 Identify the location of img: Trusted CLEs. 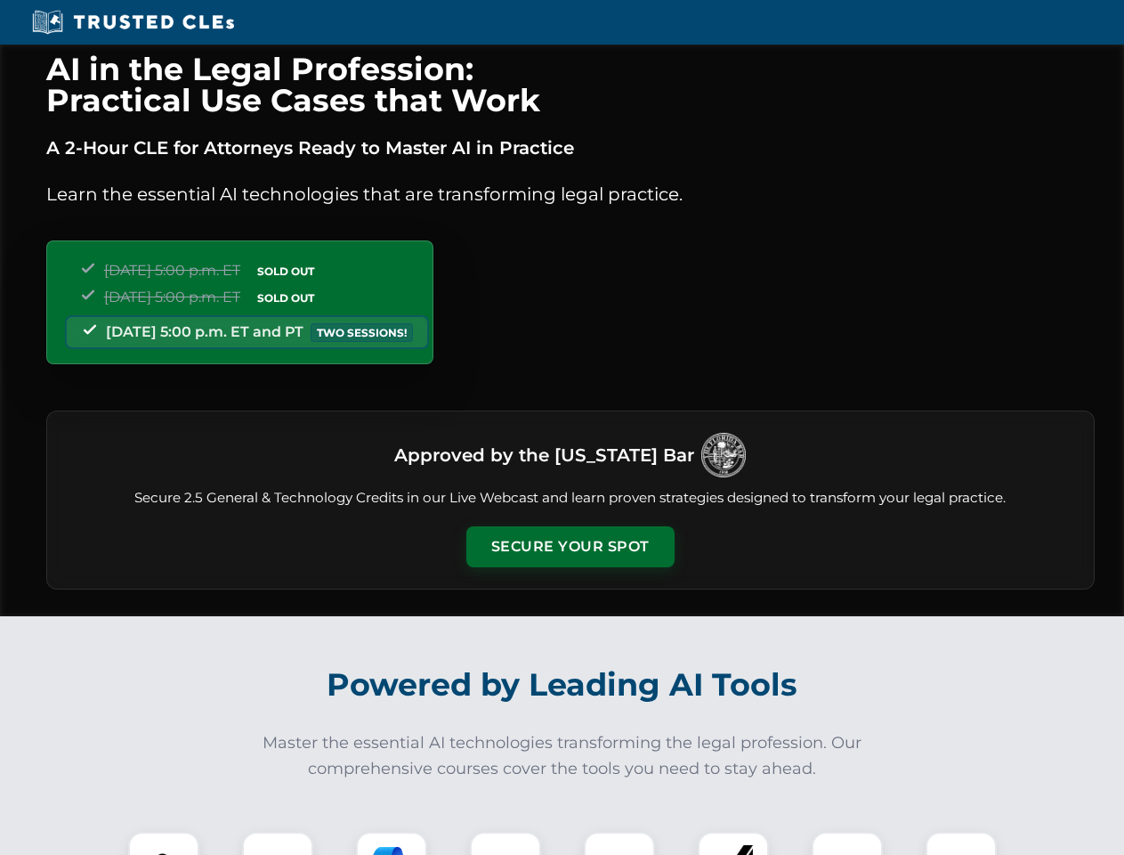
(133, 22).